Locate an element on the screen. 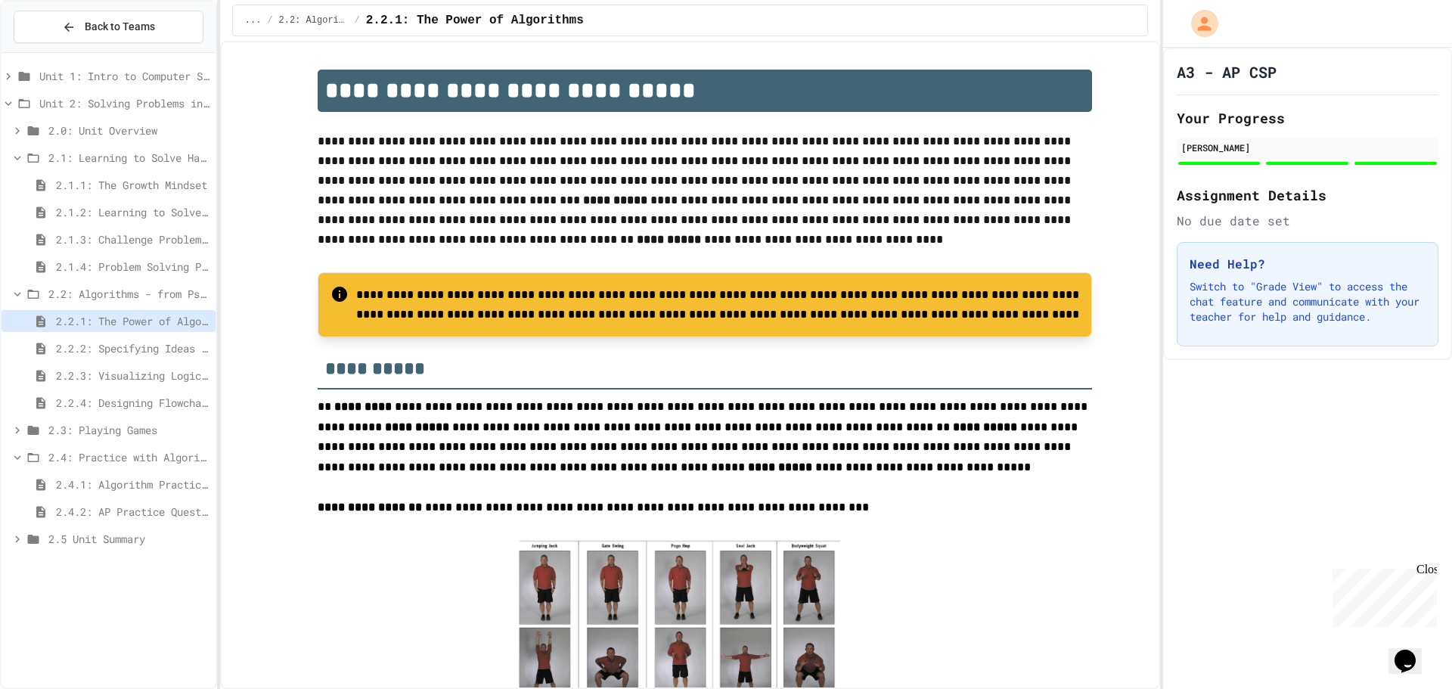 Image resolution: width=1452 pixels, height=689 pixels. span: 2.2.4: Designing Flowcharts is located at coordinates (132, 402).